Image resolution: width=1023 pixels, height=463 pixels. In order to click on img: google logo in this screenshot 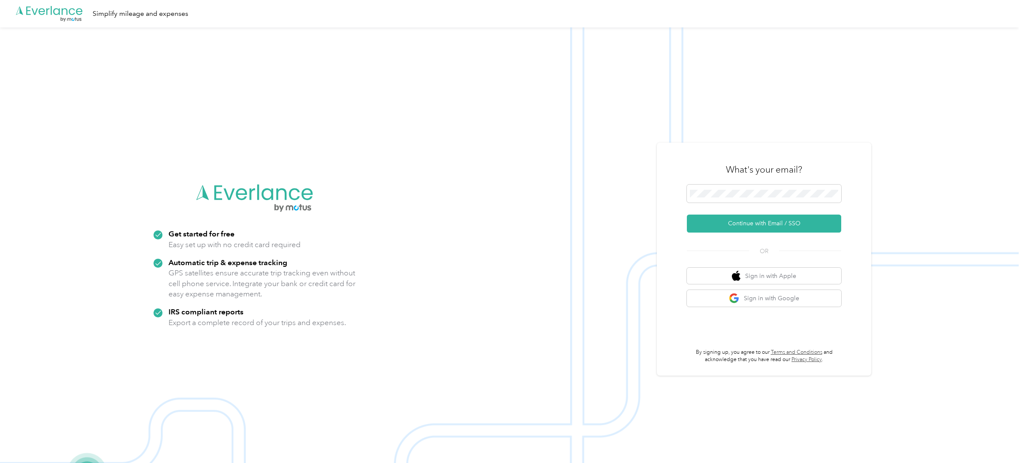, I will do `click(734, 298)`.